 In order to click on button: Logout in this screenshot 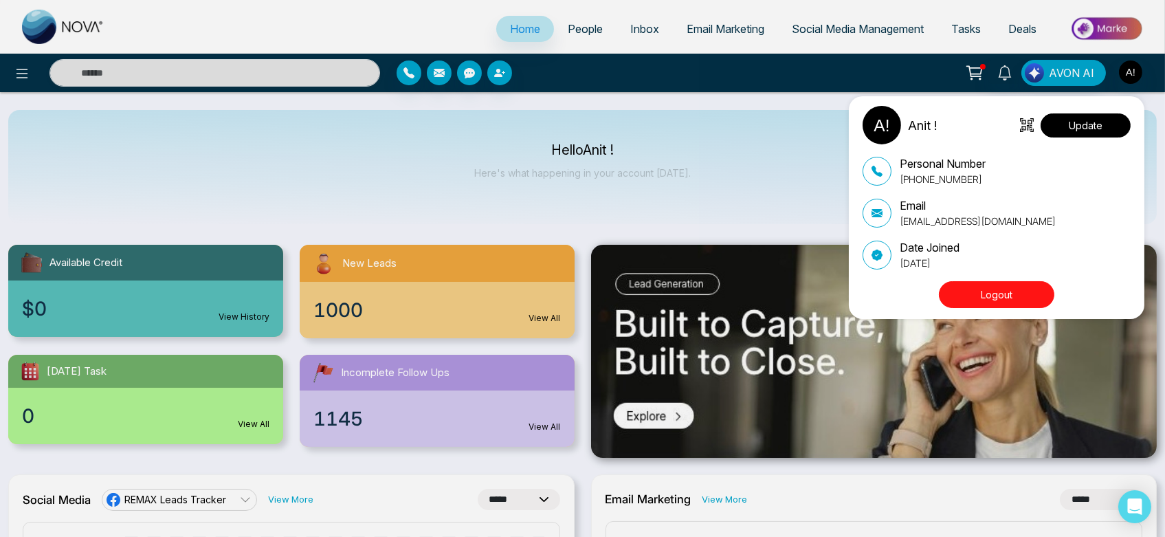, I will do `click(997, 294)`.